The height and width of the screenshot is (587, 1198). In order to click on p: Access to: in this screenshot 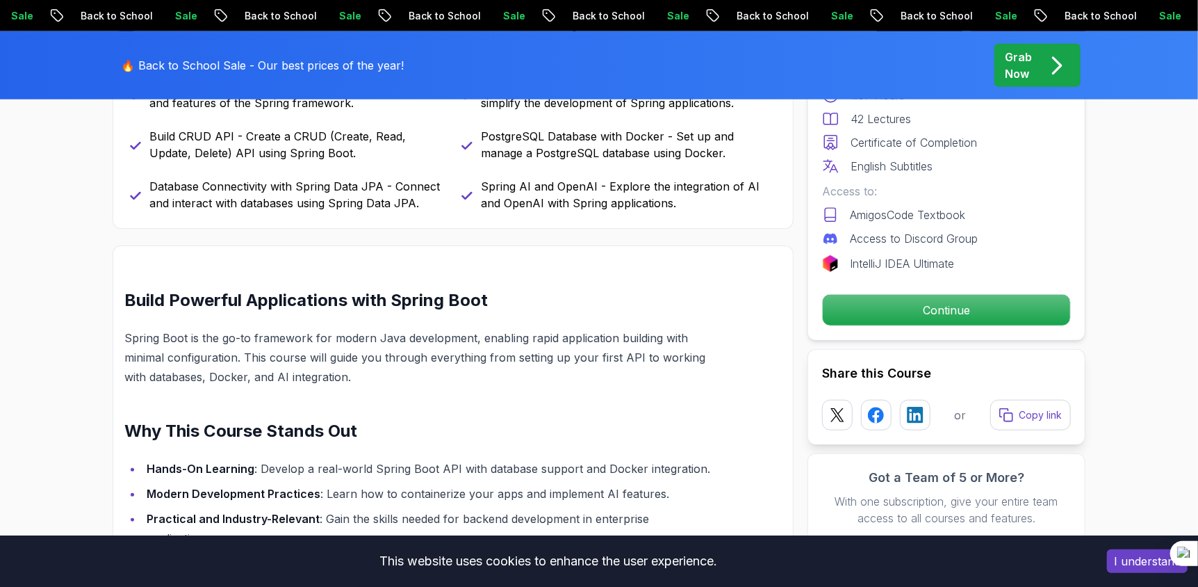, I will do `click(947, 191)`.